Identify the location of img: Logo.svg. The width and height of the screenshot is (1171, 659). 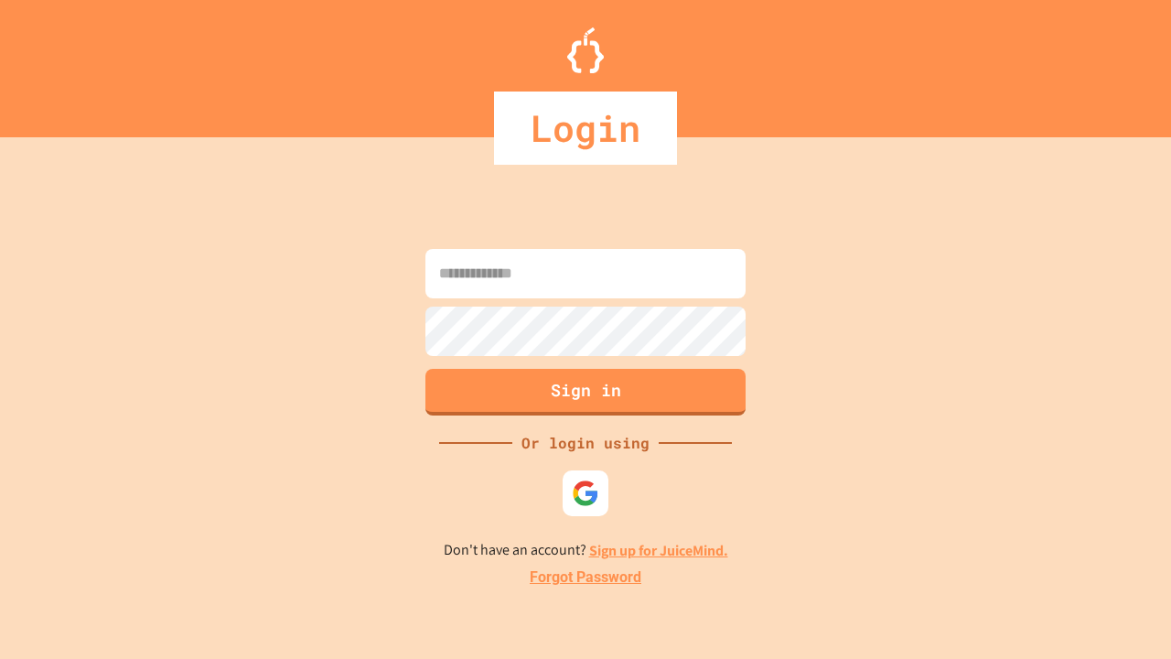
(586, 50).